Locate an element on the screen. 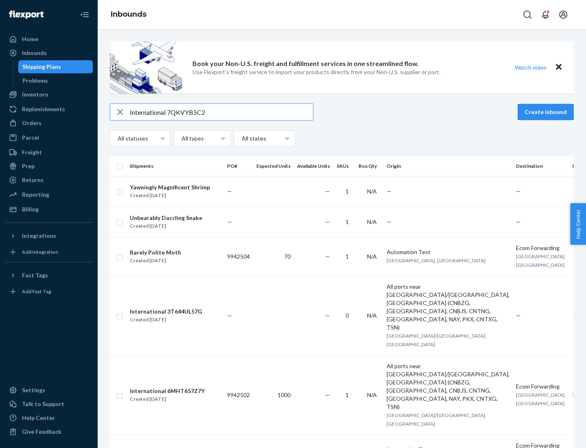  div: Returns is located at coordinates (33, 180).